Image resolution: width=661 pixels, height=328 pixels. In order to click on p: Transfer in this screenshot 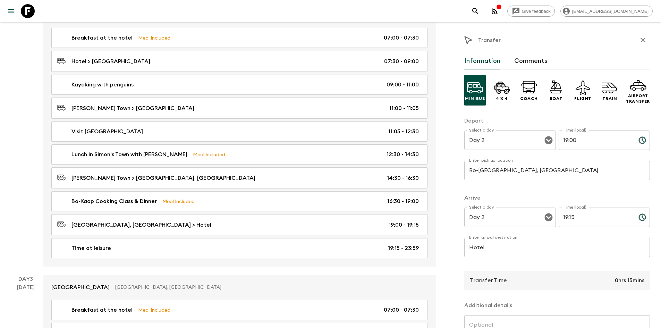, I will do `click(489, 40)`.